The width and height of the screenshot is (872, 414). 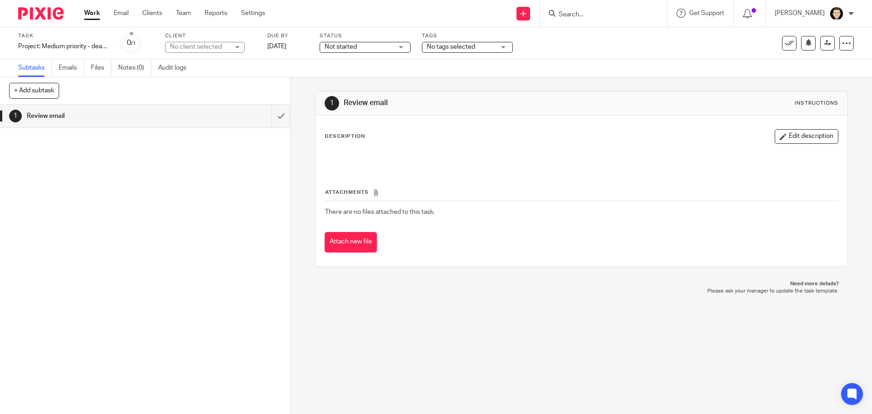 I want to click on img: DavidBlack.format_png.resize_200x.png, so click(x=837, y=14).